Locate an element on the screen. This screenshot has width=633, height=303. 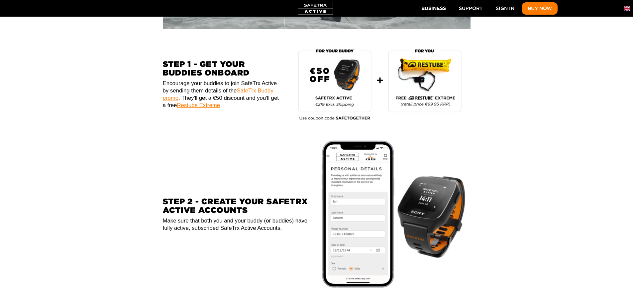
img: en is located at coordinates (627, 8).